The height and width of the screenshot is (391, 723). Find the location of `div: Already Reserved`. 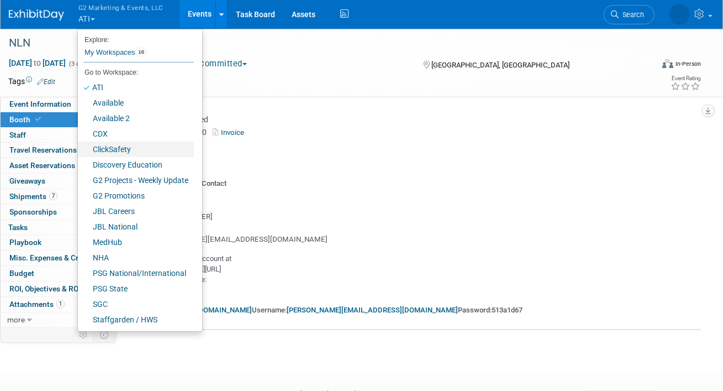

div: Already Reserved is located at coordinates (417, 212).